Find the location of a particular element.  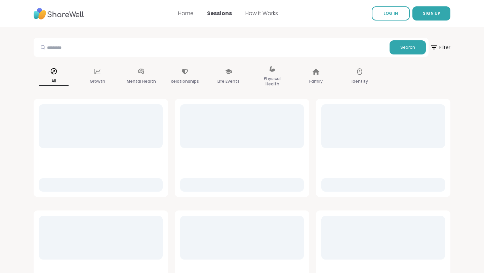

p: Growth is located at coordinates (98, 81).